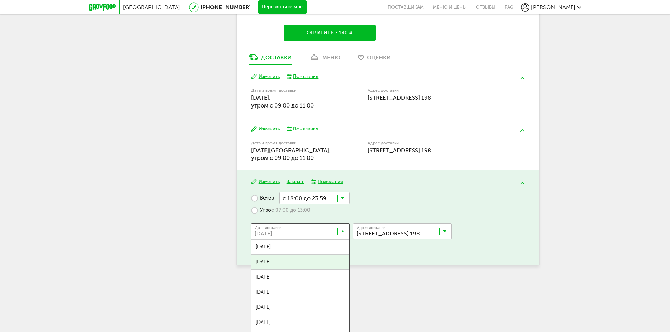  Describe the element at coordinates (262, 198) in the screenshot. I see `label: Вечер` at that location.